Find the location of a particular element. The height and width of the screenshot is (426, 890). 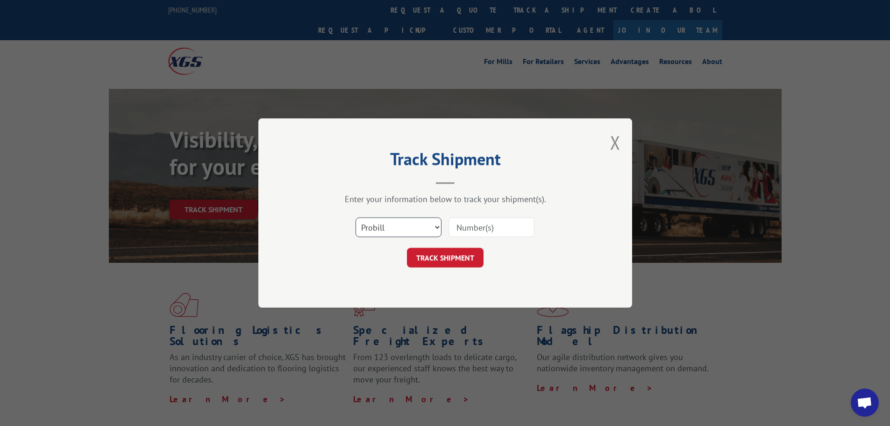

button: Close modal is located at coordinates (616, 142).